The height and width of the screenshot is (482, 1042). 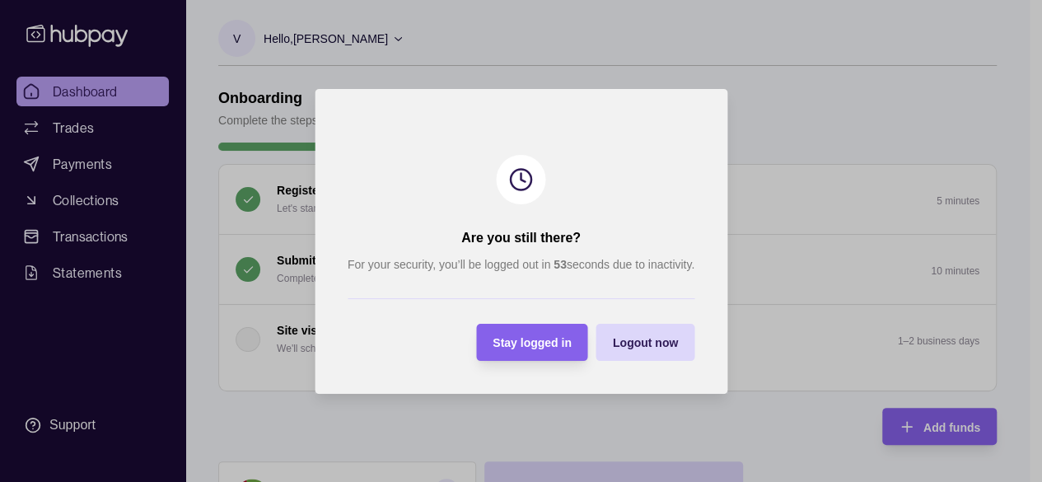 What do you see at coordinates (645, 343) in the screenshot?
I see `span: Logout now` at bounding box center [645, 343].